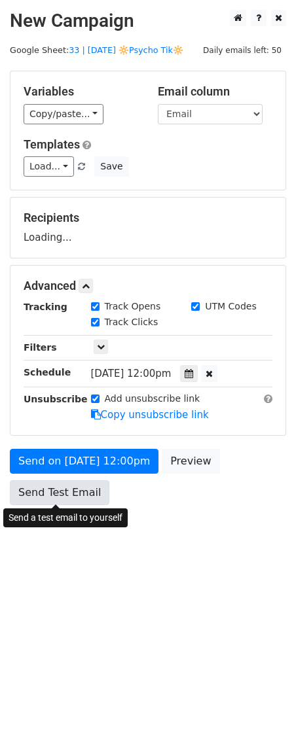  I want to click on label: Add unsubscribe link, so click(152, 399).